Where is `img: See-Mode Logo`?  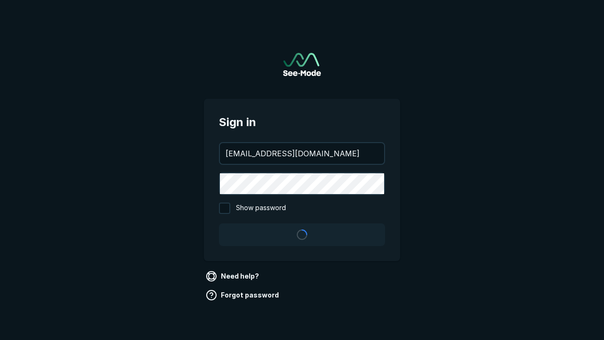 img: See-Mode Logo is located at coordinates (302, 64).